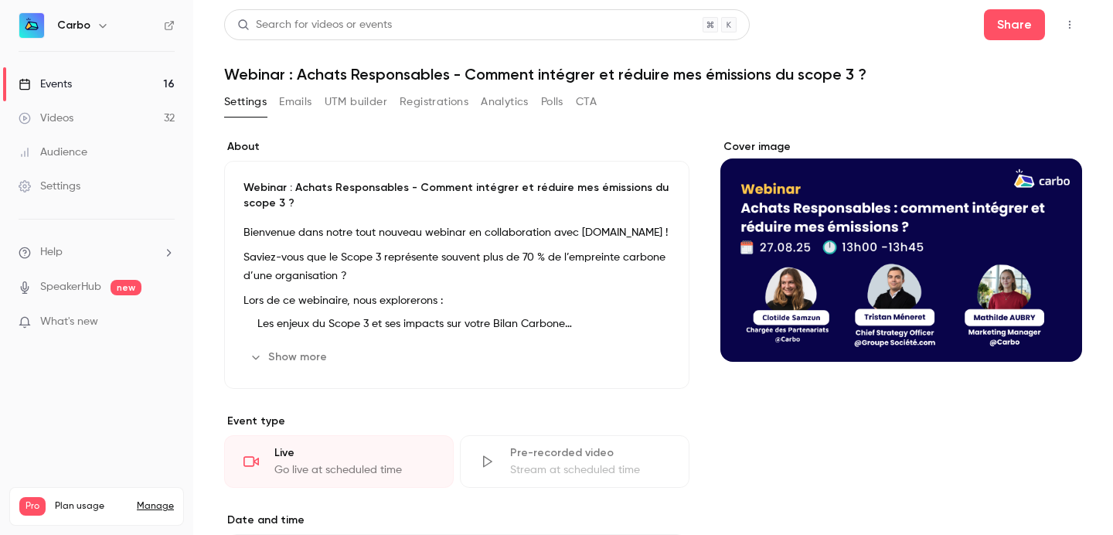  What do you see at coordinates (461, 324) in the screenshot?
I see `li: Les enjeux du Scope 3 et ses impacts sur votre Bilan Carbone` at bounding box center [461, 324].